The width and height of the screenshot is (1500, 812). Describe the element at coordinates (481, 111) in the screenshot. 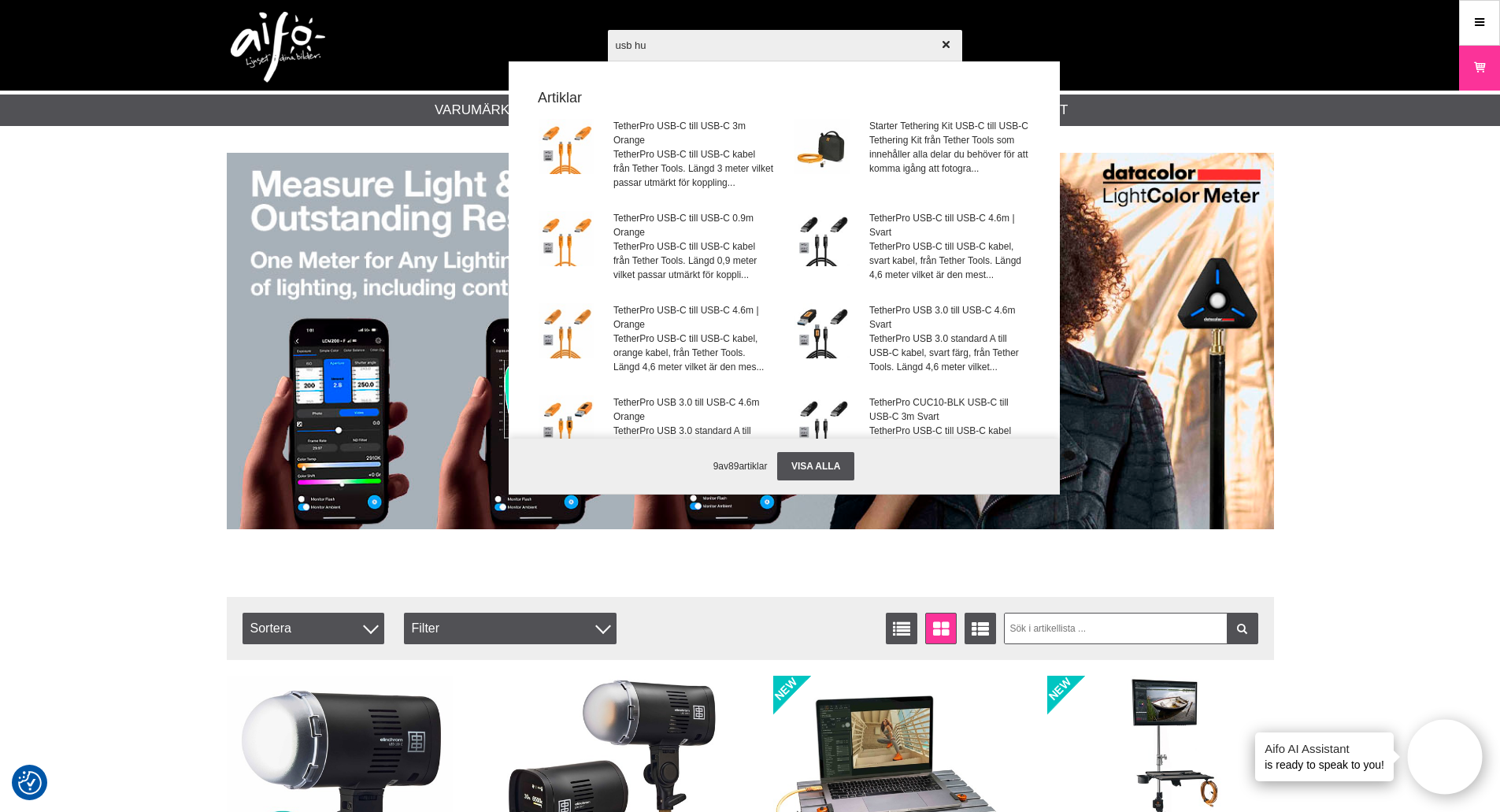

I see `a: Varumärken` at that location.